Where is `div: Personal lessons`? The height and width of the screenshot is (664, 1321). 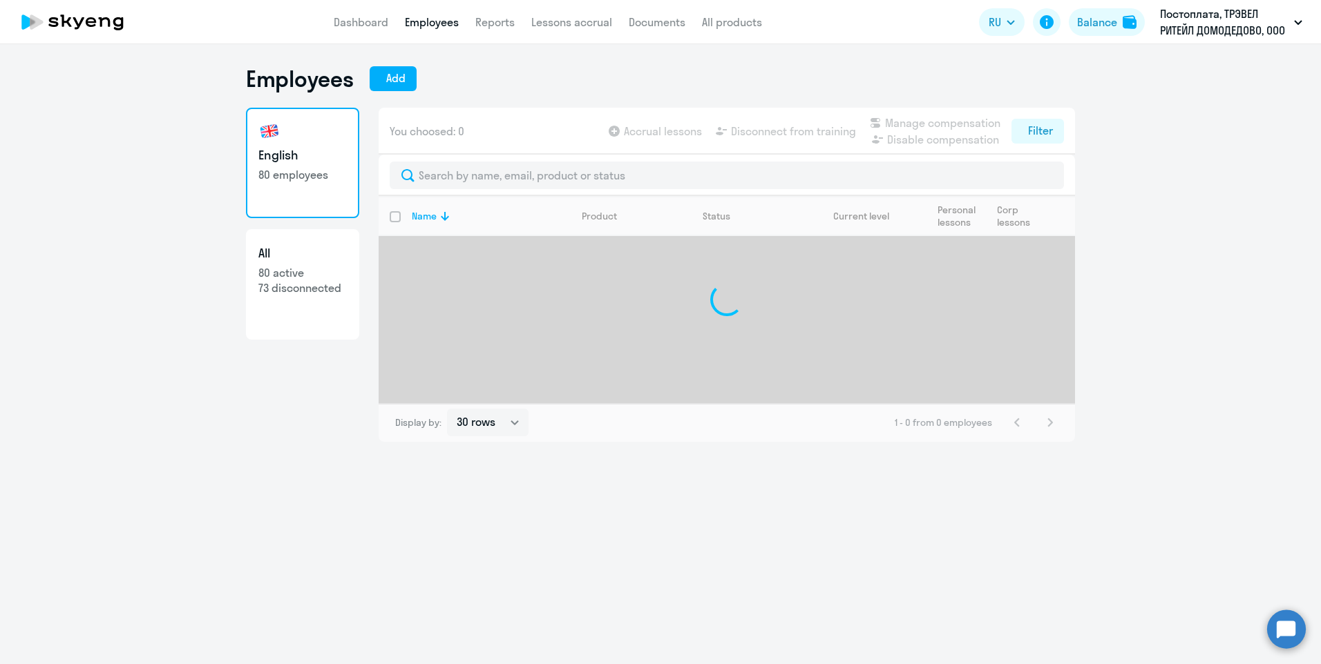 div: Personal lessons is located at coordinates (961, 216).